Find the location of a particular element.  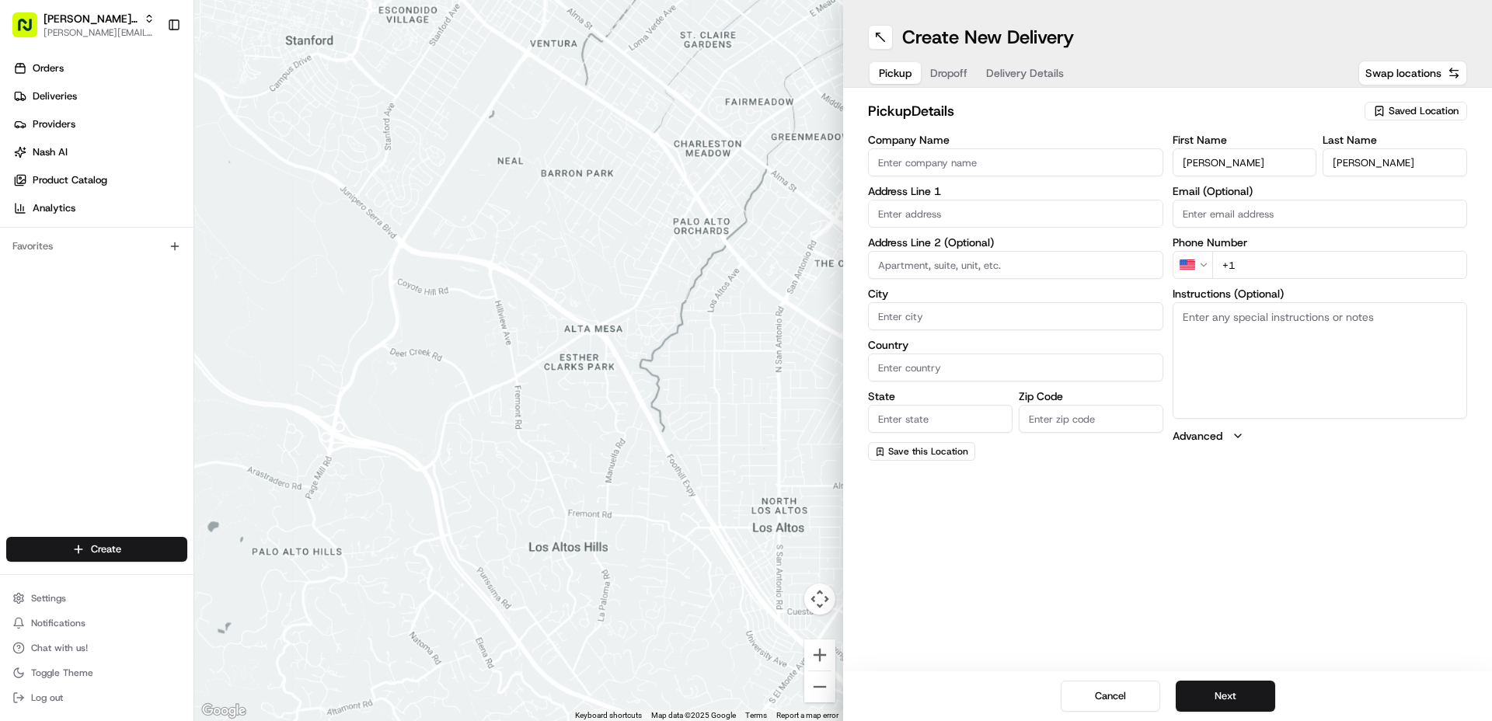

span: Nash AI is located at coordinates (50, 152).